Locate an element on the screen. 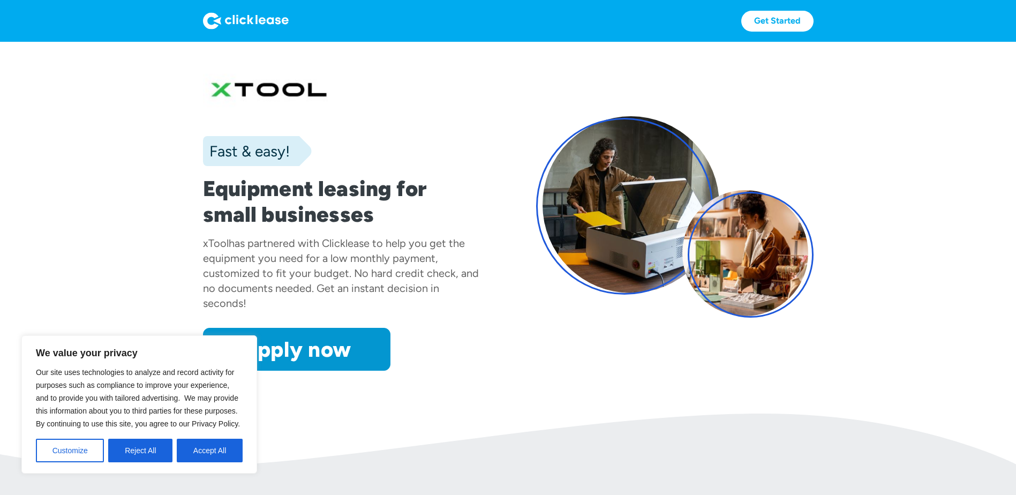 This screenshot has width=1016, height=495. button: Reject All is located at coordinates (140, 450).